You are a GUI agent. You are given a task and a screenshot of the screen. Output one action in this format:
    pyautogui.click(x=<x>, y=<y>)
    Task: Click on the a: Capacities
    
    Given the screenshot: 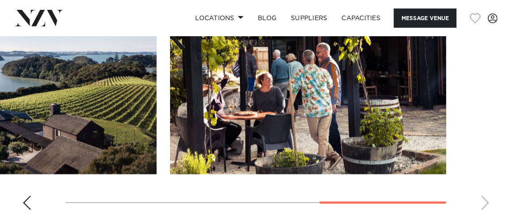 What is the action you would take?
    pyautogui.click(x=361, y=18)
    